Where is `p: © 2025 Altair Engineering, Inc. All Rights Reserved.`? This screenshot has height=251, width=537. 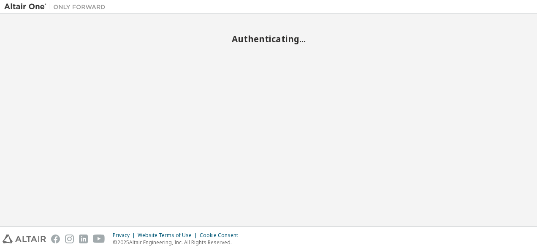 p: © 2025 Altair Engineering, Inc. All Rights Reserved. is located at coordinates (178, 242).